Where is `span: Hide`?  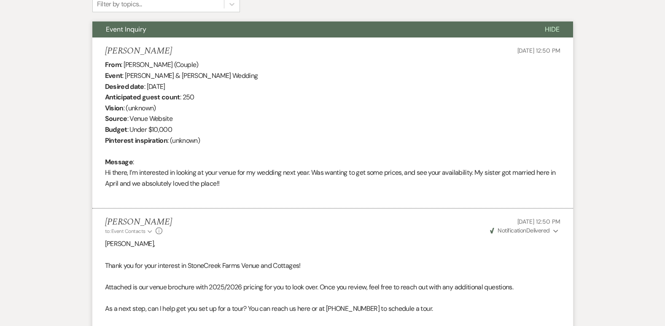 span: Hide is located at coordinates (552, 29).